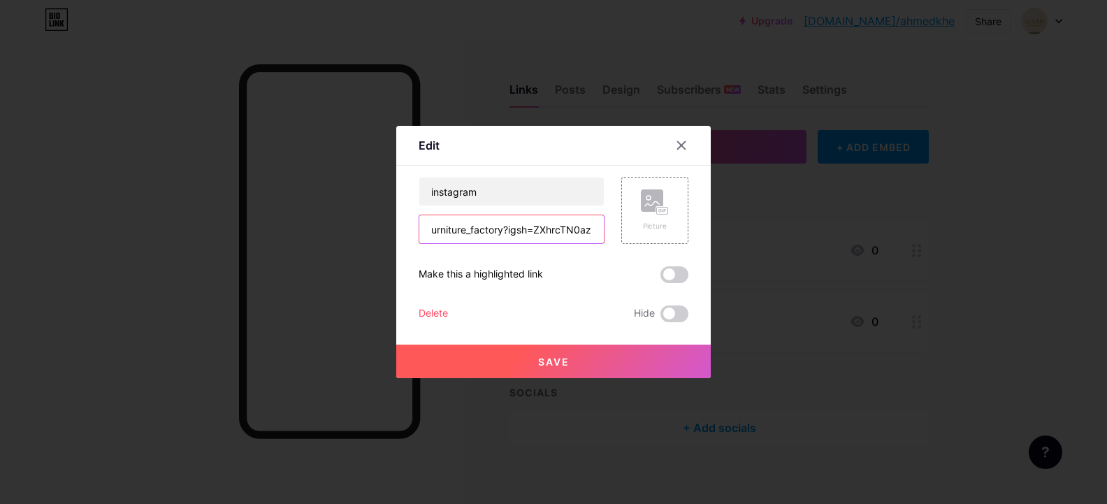 The image size is (1107, 504). I want to click on input: Title, so click(512, 192).